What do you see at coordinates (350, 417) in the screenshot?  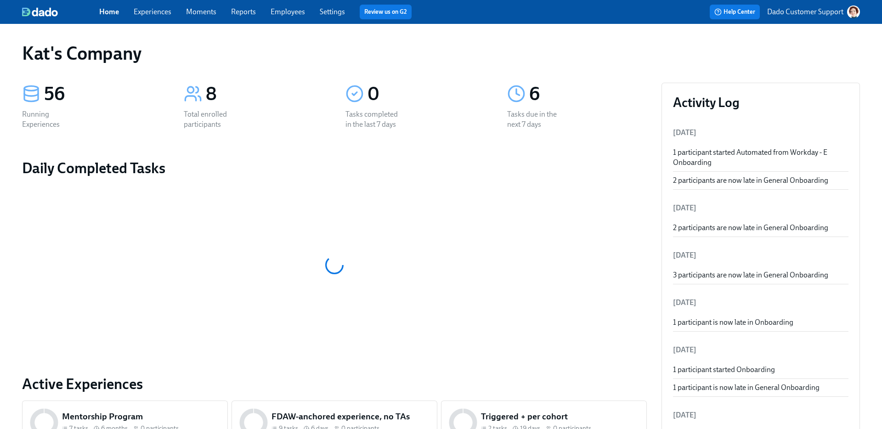 I see `h5: FDAW-anchored experience, no TAs` at bounding box center [350, 417].